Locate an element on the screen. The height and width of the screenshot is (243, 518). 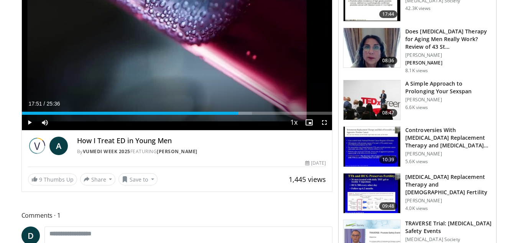
h3: A Simple Approach to Prolonging Your Sexspan is located at coordinates (449, 87).